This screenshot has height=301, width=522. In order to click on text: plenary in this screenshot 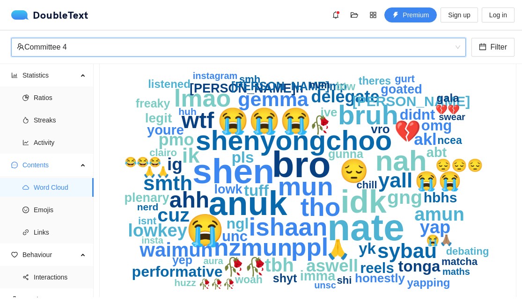, I will do `click(146, 198)`.